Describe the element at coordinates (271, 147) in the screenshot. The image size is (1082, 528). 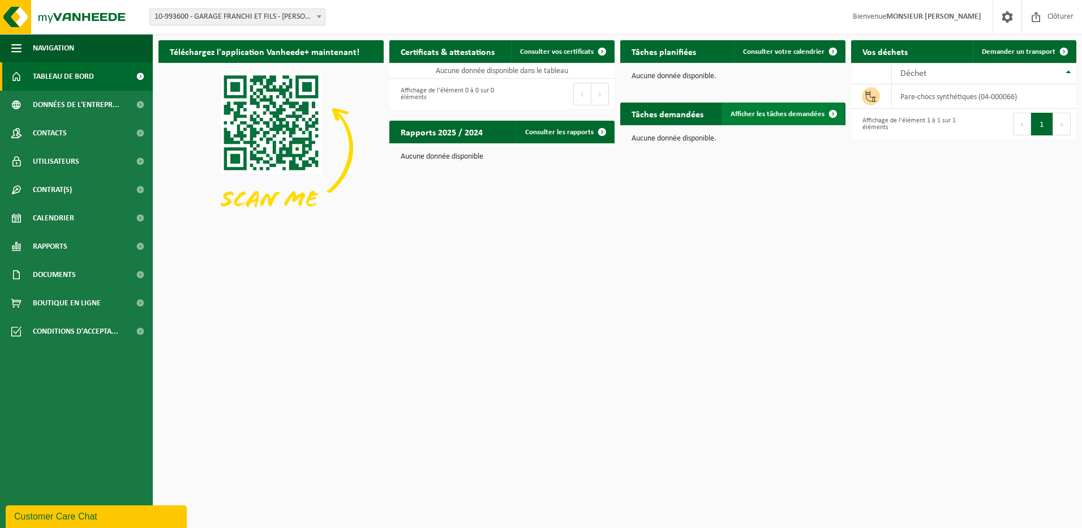
I see `img: Download de VHEPlus App` at that location.